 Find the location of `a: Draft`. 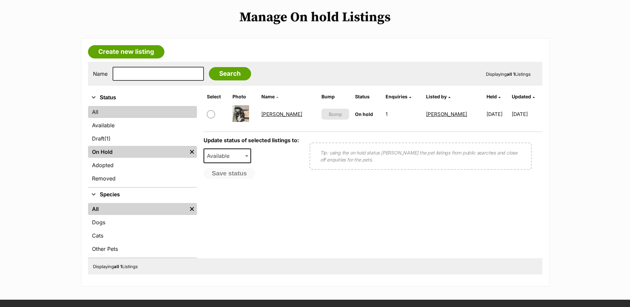

a: Draft is located at coordinates (142, 138).